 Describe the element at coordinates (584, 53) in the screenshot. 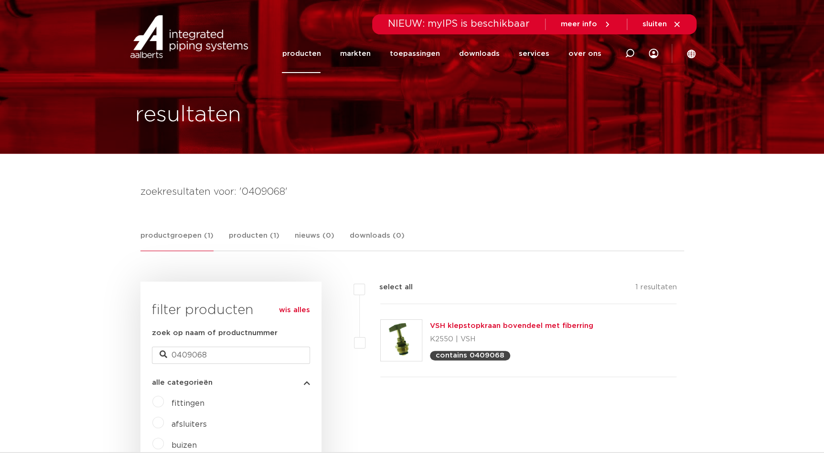

I see `a: over ons` at that location.